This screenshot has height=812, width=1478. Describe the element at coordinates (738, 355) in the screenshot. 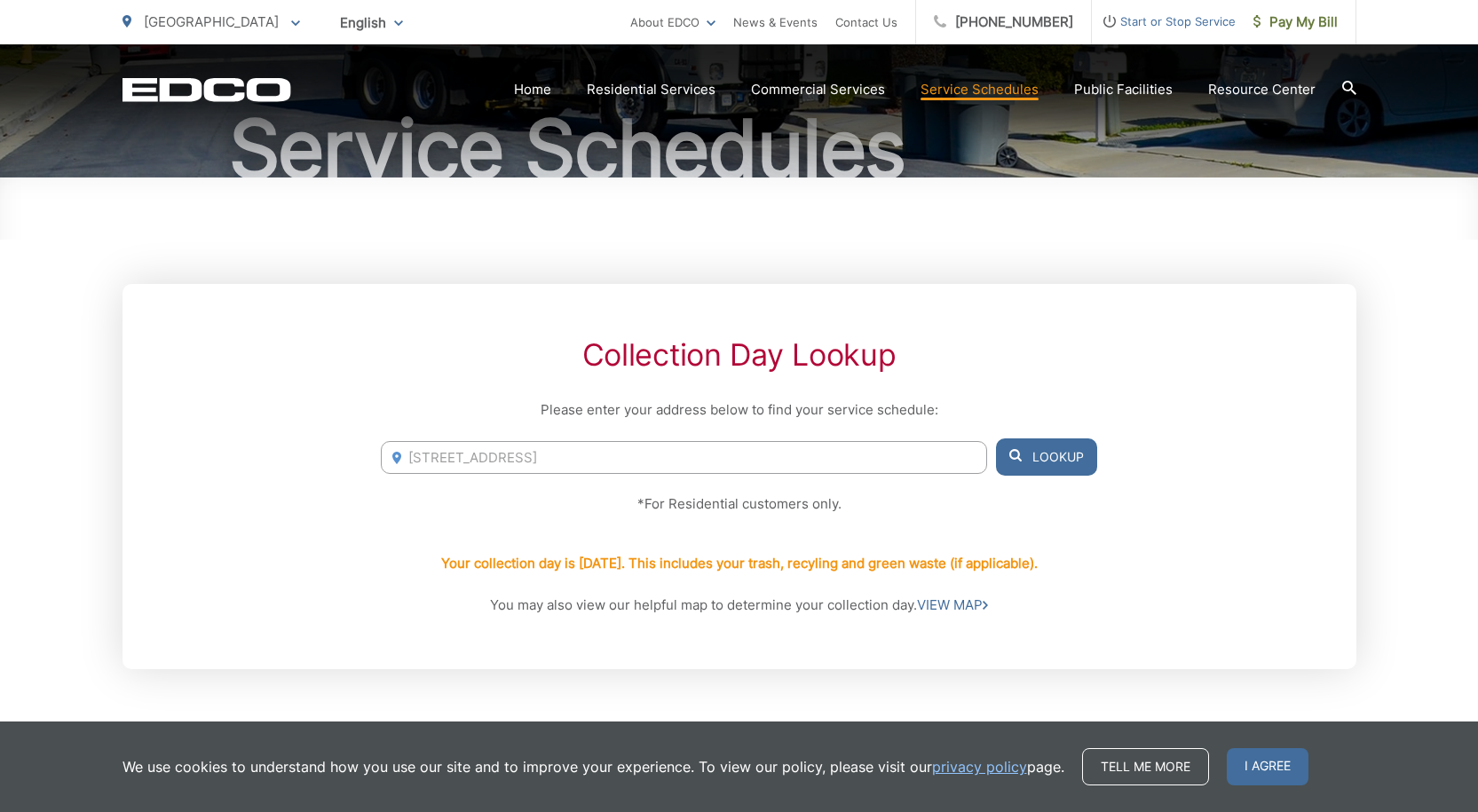

I see `h2: Collection Day Lookup` at that location.